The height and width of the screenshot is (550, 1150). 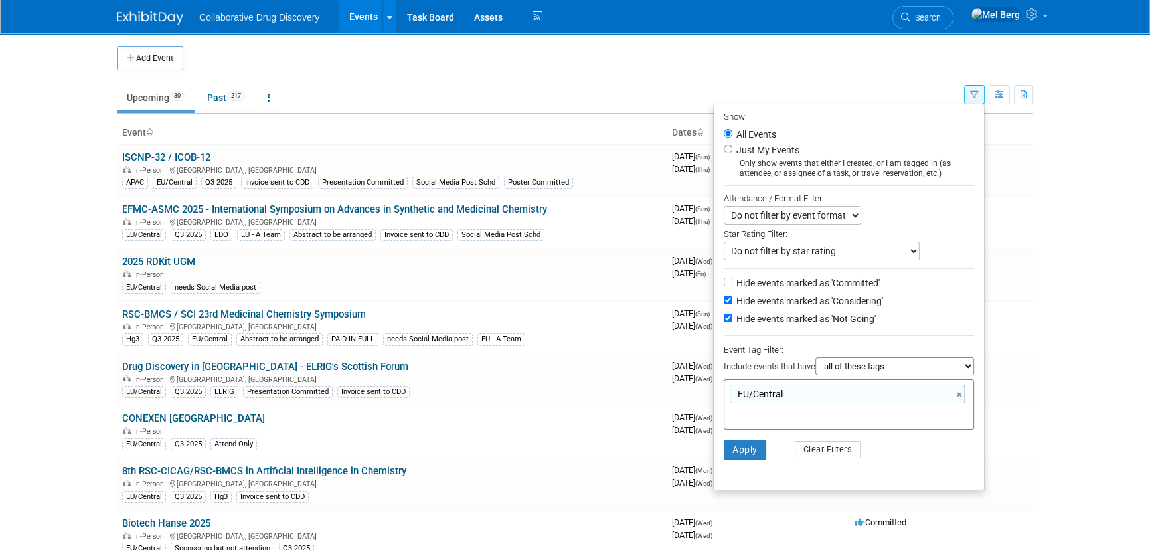 I want to click on button: Clear Filters, so click(x=828, y=449).